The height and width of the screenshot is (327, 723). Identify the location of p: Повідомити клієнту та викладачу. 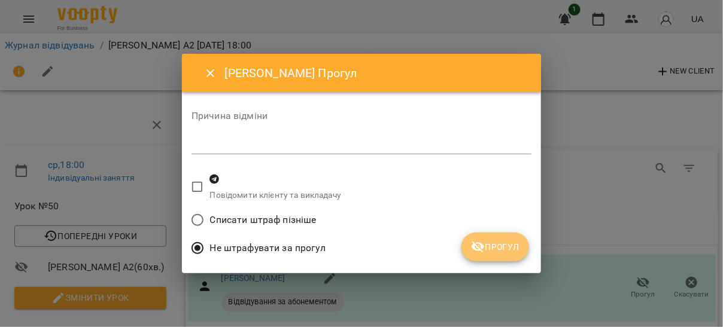
(276, 196).